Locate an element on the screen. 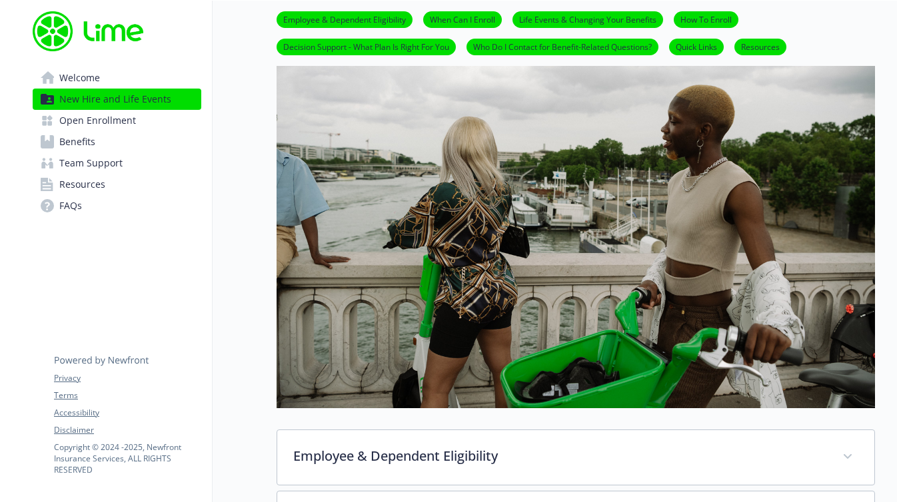 The height and width of the screenshot is (502, 897). span: Benefits is located at coordinates (77, 142).